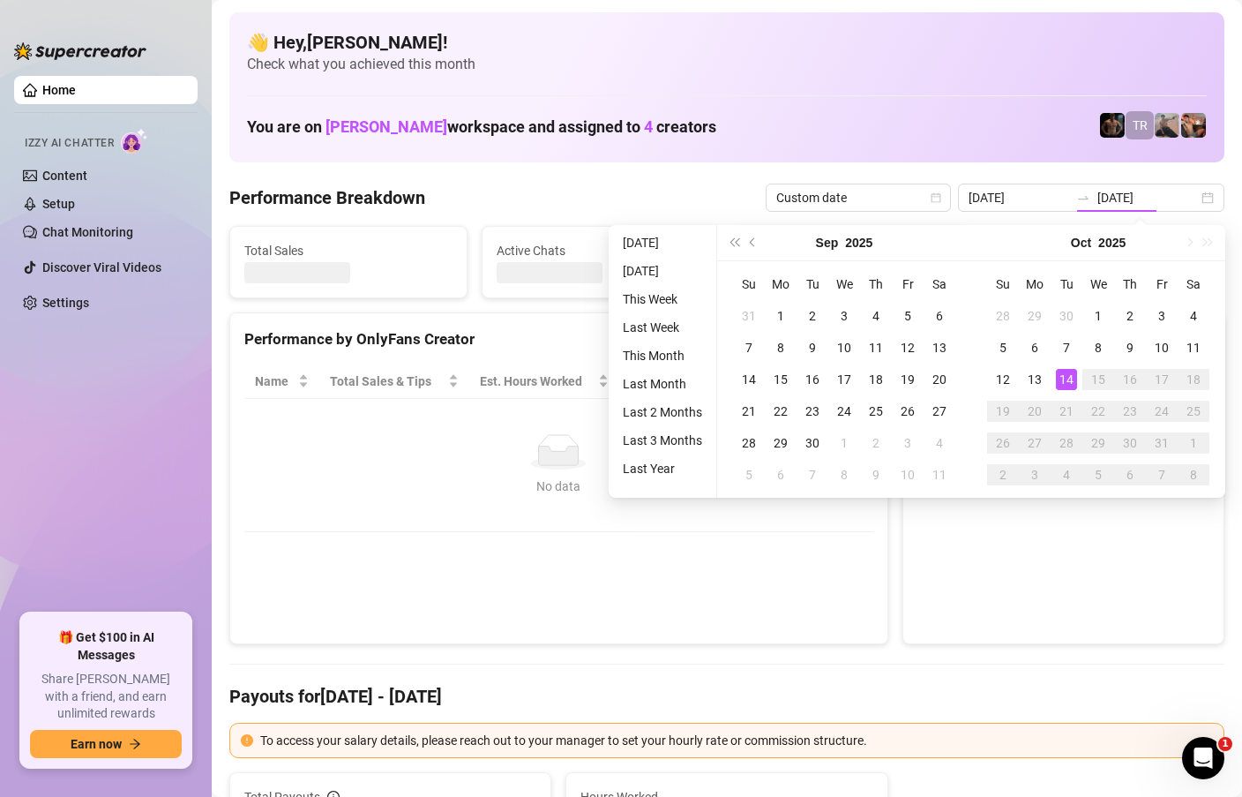 This screenshot has height=797, width=1242. Describe the element at coordinates (558, 339) in the screenshot. I see `div: Performance by OnlyFans Creator` at that location.